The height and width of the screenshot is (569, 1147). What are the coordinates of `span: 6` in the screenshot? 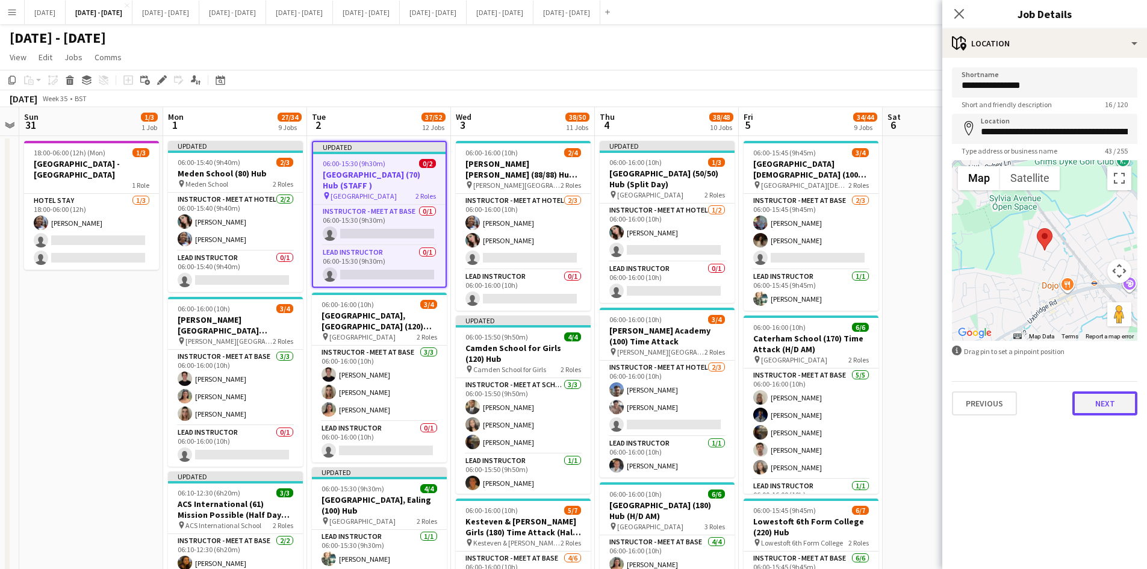 It's located at (893, 125).